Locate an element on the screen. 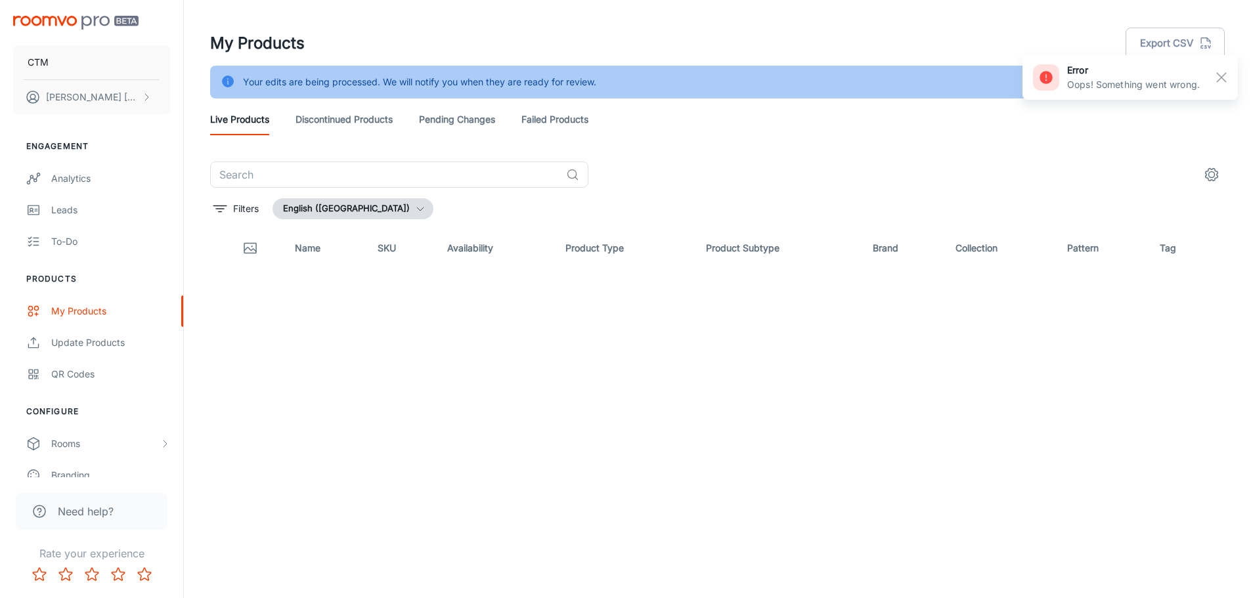 Image resolution: width=1251 pixels, height=598 pixels. button: filter is located at coordinates (236, 209).